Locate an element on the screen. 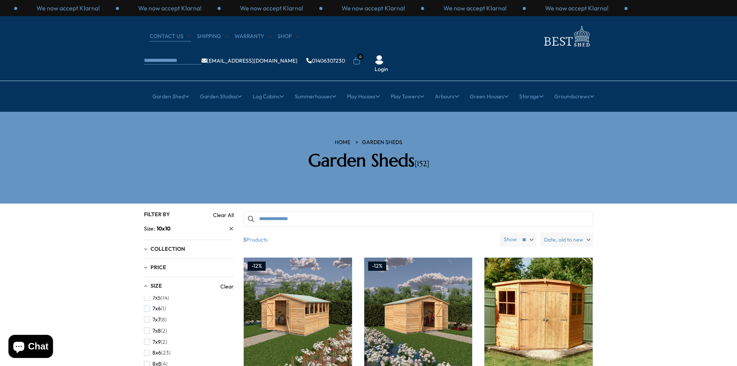 This screenshot has width=737, height=366. button: 7x9 is located at coordinates (155, 342).